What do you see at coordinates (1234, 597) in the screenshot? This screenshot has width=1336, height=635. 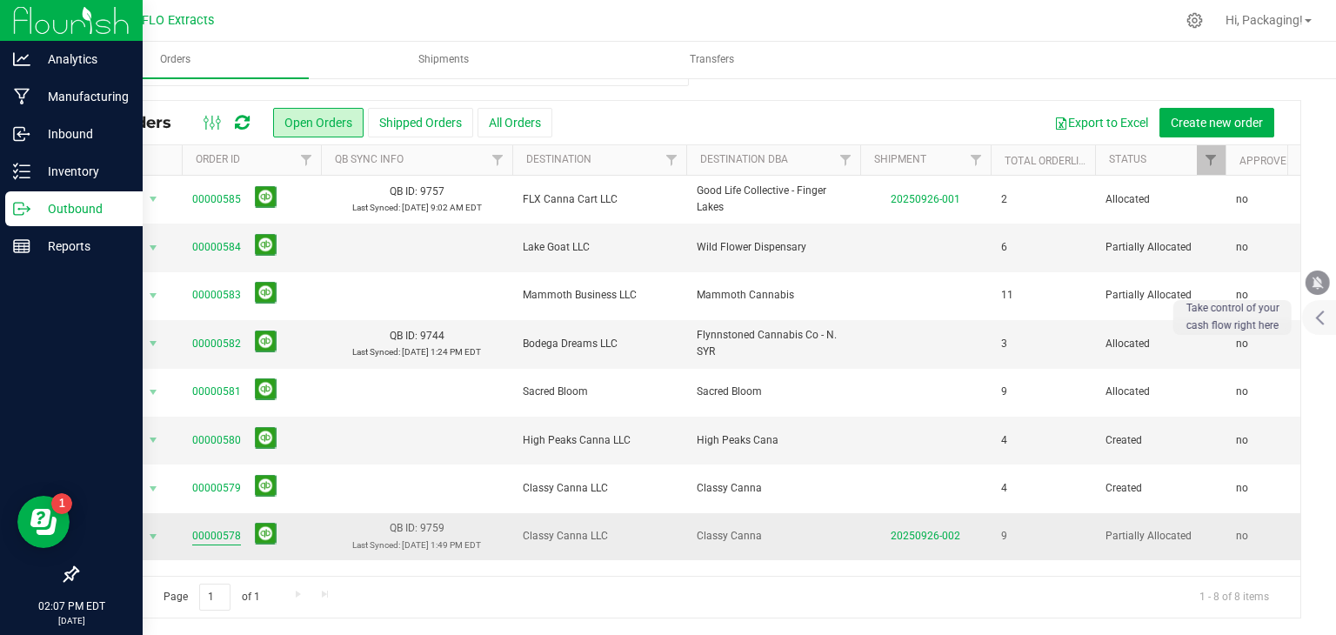 I see `span: 1 - 8 of 8 items` at bounding box center [1234, 597].